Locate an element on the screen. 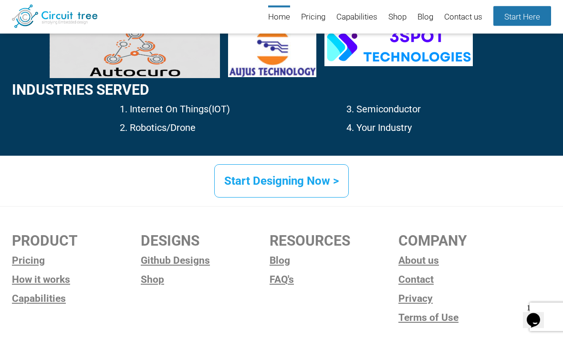  a: Contact us is located at coordinates (463, 17).